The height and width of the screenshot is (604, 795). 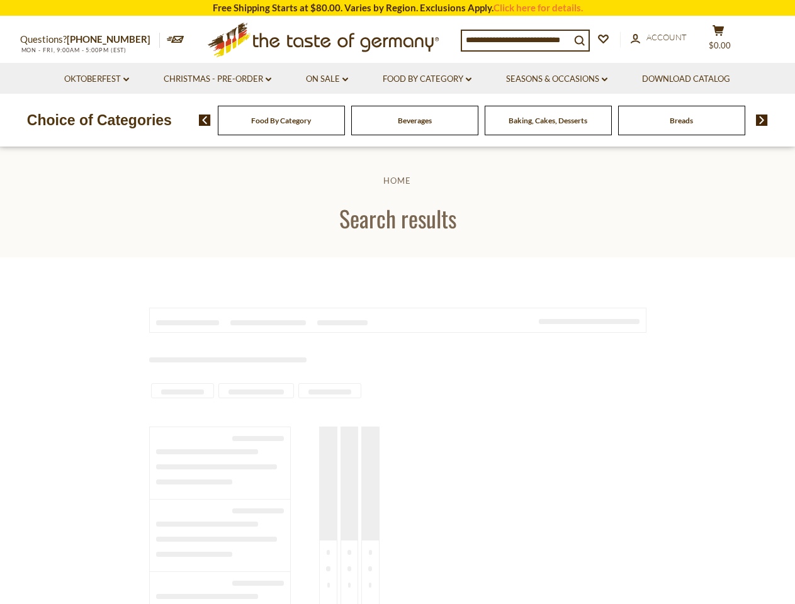 What do you see at coordinates (686, 79) in the screenshot?
I see `a: Download Catalog` at bounding box center [686, 79].